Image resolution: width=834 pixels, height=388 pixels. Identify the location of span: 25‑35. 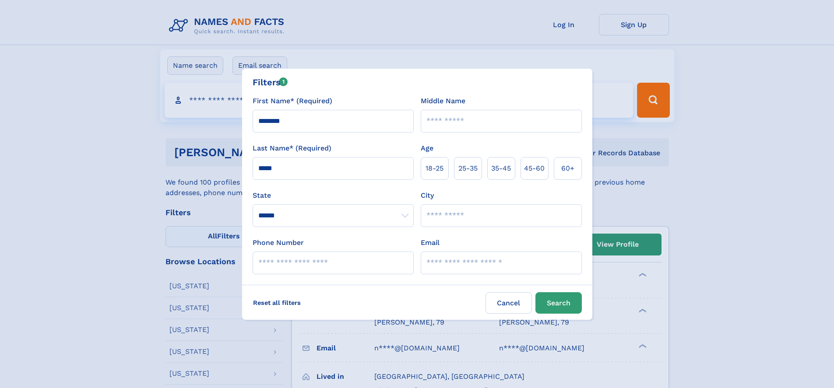
(468, 169).